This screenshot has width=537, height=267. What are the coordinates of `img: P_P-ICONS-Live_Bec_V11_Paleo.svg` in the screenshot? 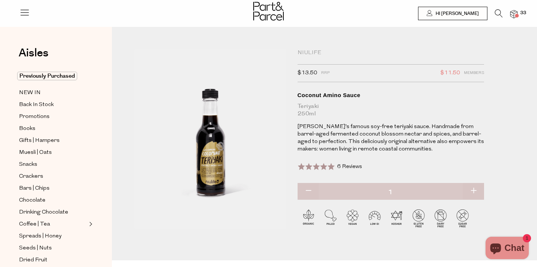 It's located at (331, 218).